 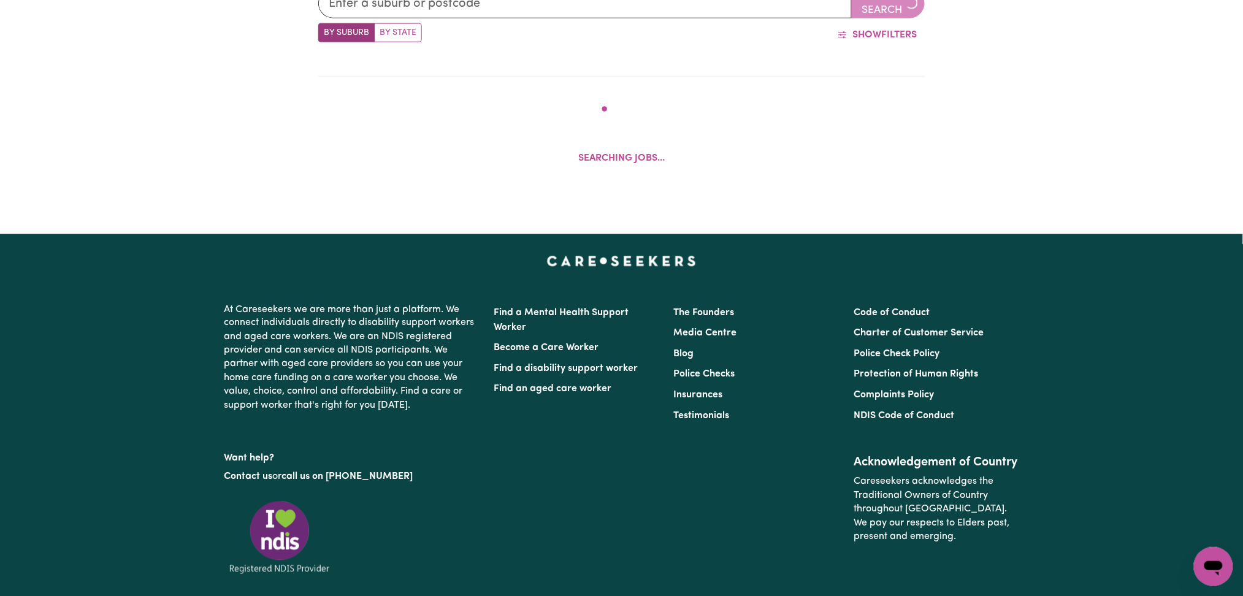 I want to click on a: Charter of Customer Service, so click(x=919, y=334).